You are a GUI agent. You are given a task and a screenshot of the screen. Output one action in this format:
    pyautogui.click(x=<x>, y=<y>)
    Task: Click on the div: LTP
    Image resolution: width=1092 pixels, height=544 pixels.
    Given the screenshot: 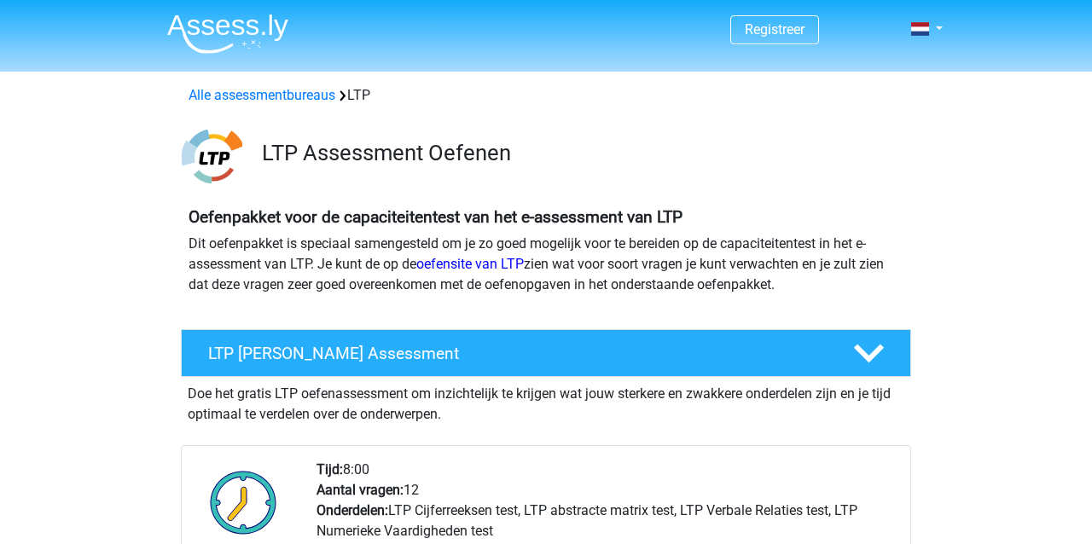 What is the action you would take?
    pyautogui.click(x=546, y=96)
    